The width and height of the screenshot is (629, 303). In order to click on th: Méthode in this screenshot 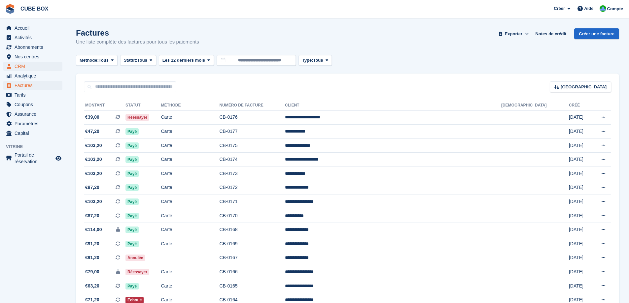, I will do `click(190, 106)`.